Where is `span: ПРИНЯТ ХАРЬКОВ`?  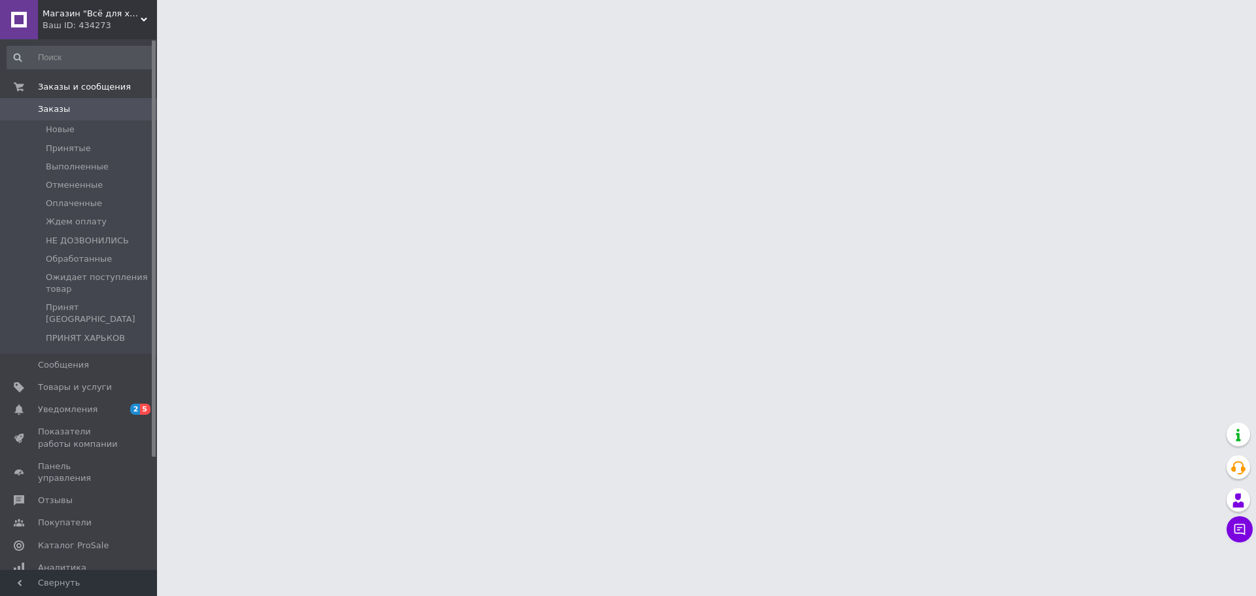
span: ПРИНЯТ ХАРЬКОВ is located at coordinates (85, 338).